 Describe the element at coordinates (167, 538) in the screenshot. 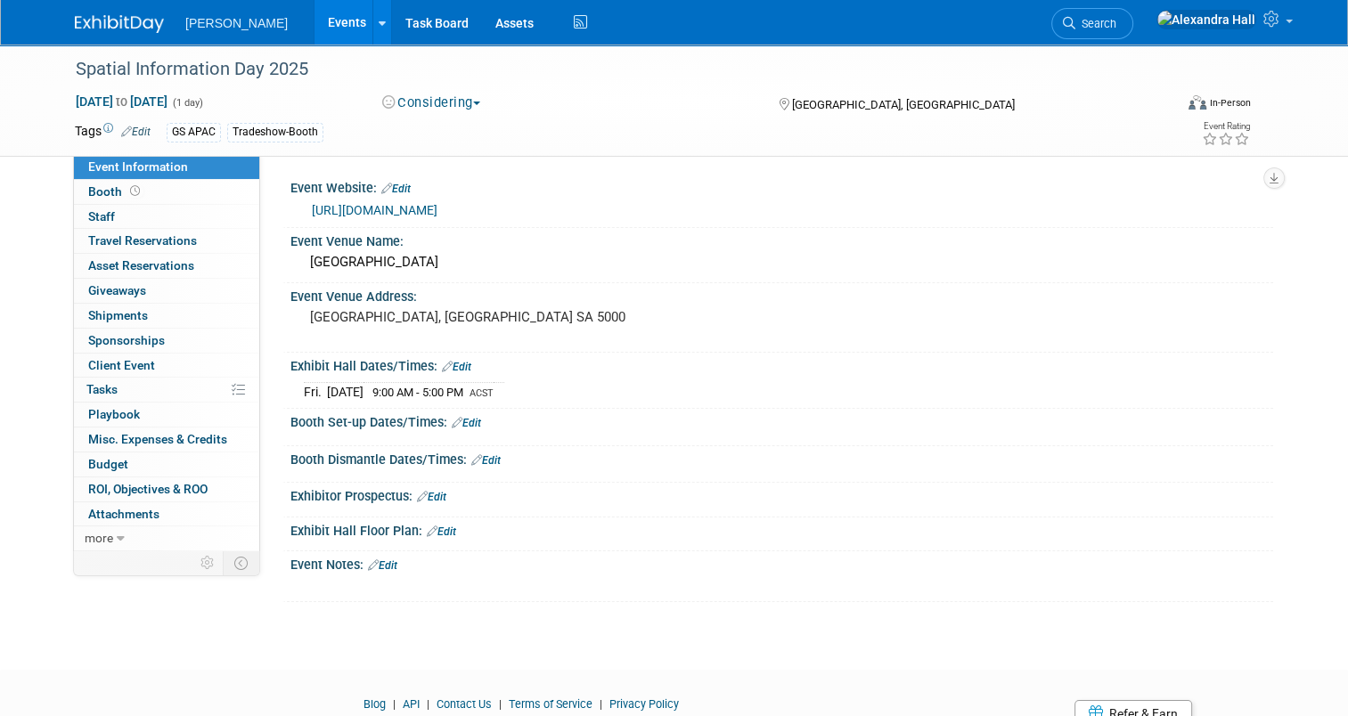

I see `a: more` at that location.